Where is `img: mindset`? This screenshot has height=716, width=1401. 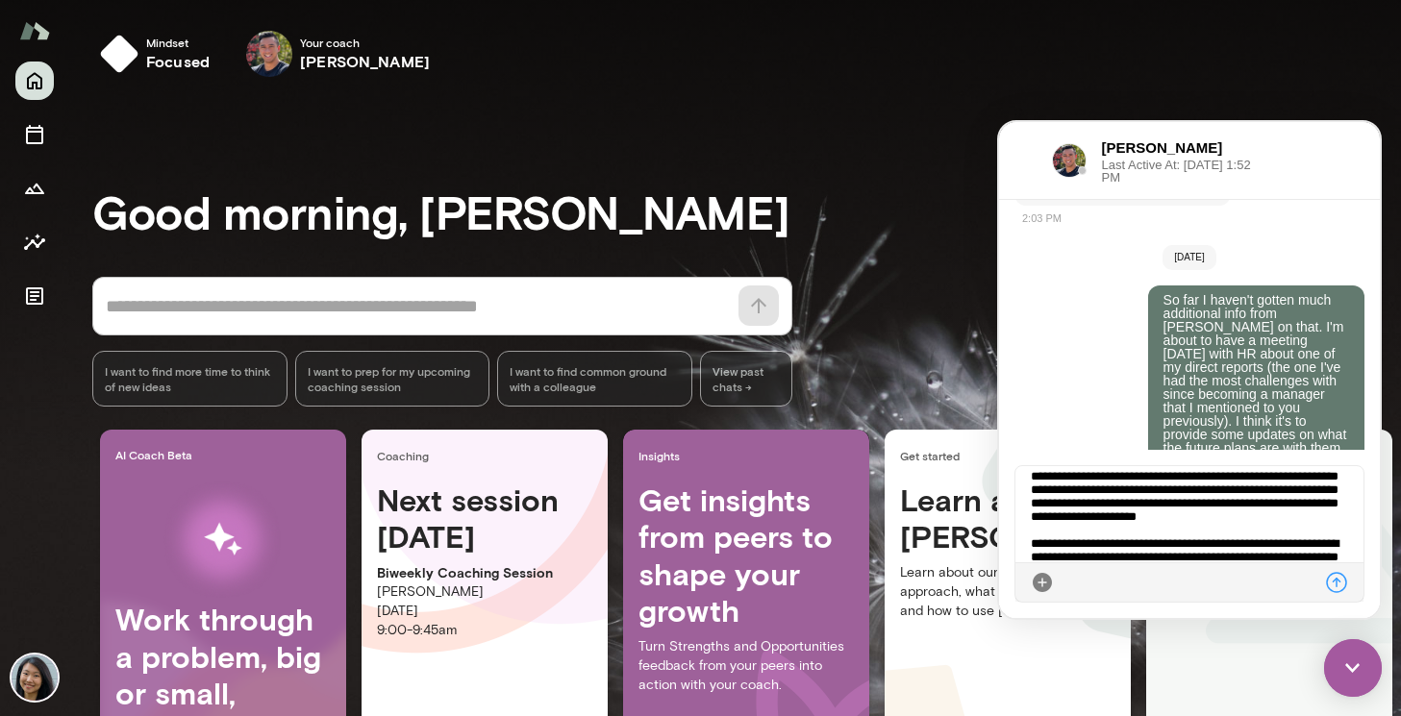
img: mindset is located at coordinates (119, 54).